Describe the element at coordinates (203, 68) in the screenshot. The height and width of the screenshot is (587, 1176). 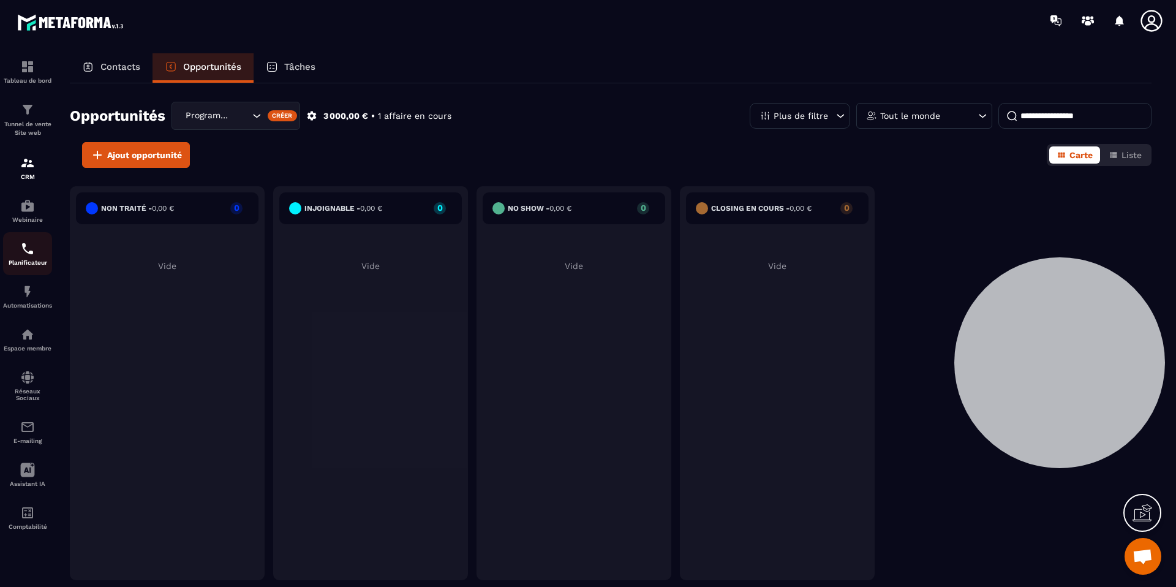
I see `a: Opportunités` at that location.